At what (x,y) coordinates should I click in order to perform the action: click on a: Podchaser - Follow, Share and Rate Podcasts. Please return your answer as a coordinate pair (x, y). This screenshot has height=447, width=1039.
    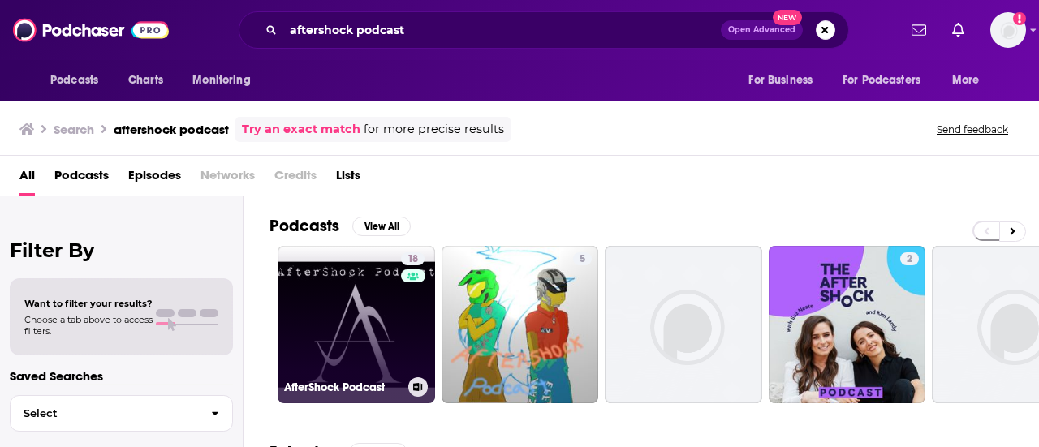
    Looking at the image, I should click on (91, 30).